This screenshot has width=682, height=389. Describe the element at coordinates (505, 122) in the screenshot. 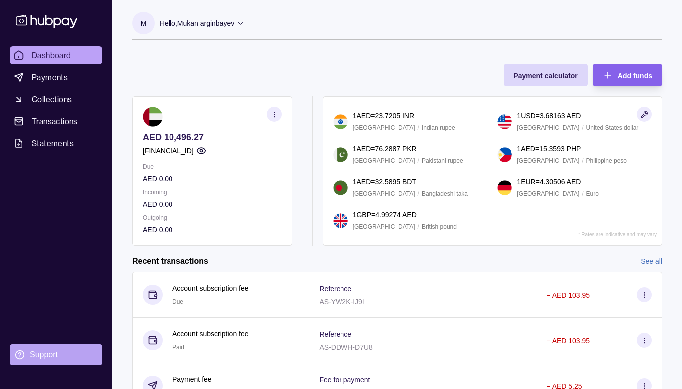

I see `img: us` at that location.